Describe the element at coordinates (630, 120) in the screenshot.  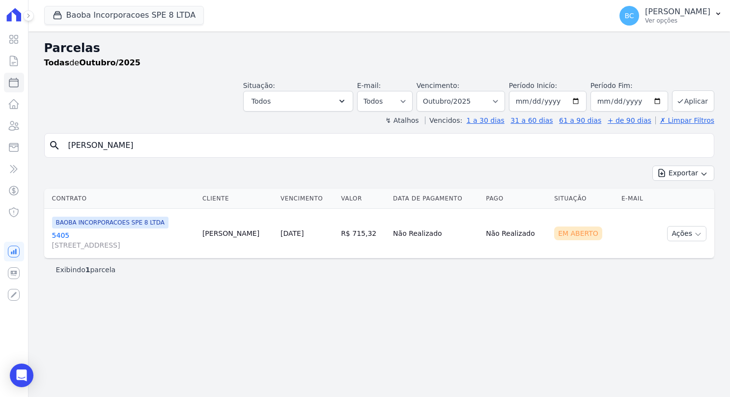
I see `a: + de 90 dias` at that location.